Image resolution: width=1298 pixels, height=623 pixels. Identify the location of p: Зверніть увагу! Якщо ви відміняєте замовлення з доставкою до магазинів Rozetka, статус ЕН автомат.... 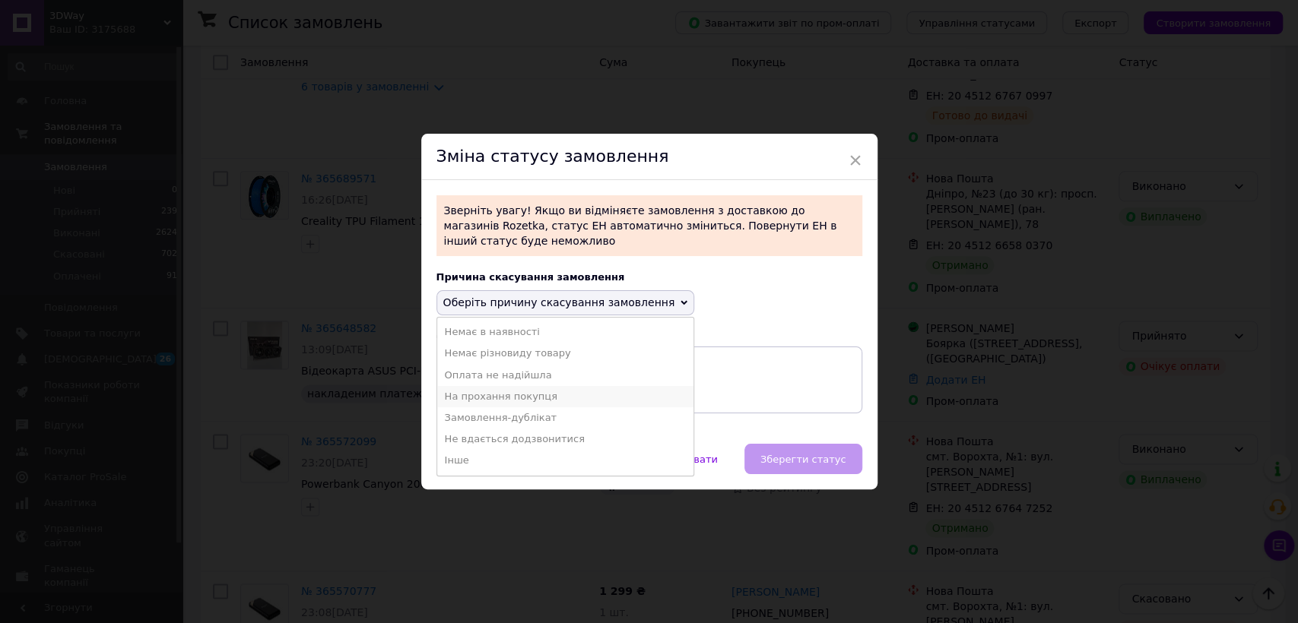
(649, 226).